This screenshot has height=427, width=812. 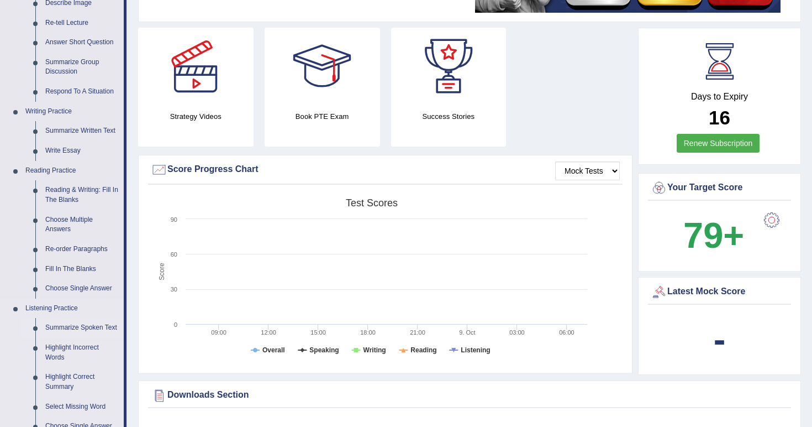 What do you see at coordinates (274, 350) in the screenshot?
I see `tspan: Overall` at bounding box center [274, 350].